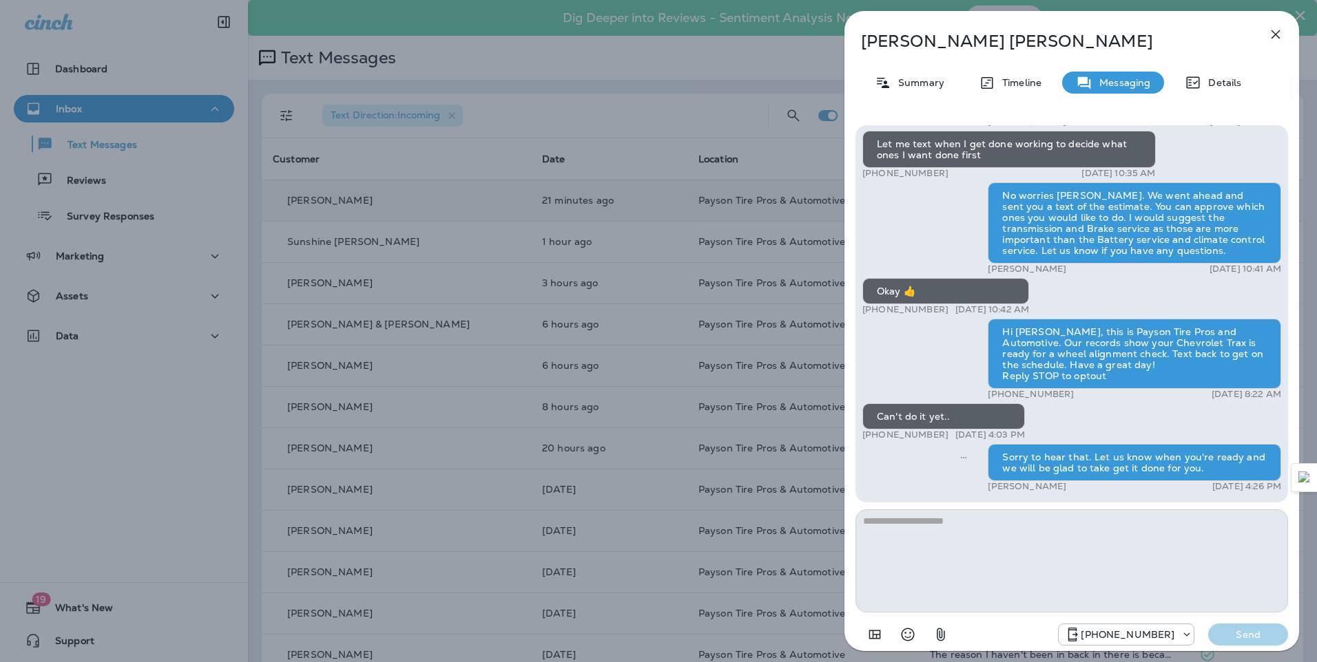 This screenshot has height=662, width=1317. I want to click on button: Add in a premade template, so click(875, 635).